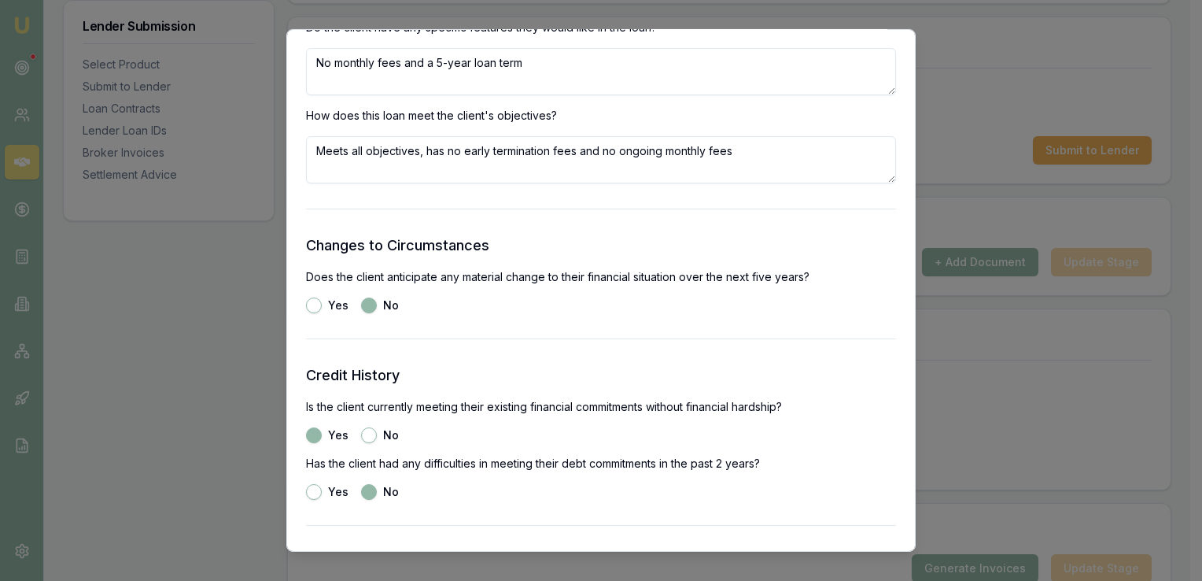 Image resolution: width=1202 pixels, height=581 pixels. I want to click on p: How does this loan meet the client's objectives?, so click(601, 116).